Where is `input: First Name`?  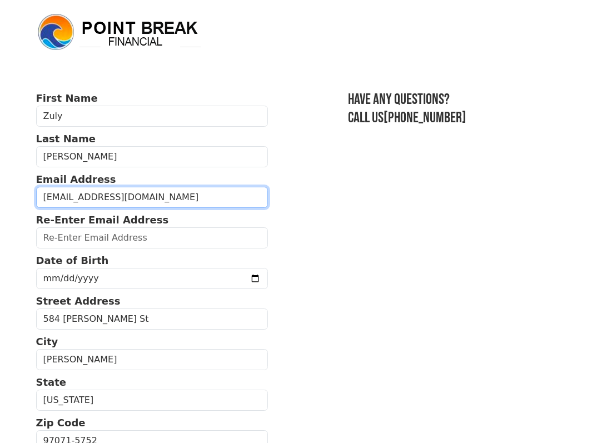 input: First Name is located at coordinates (152, 116).